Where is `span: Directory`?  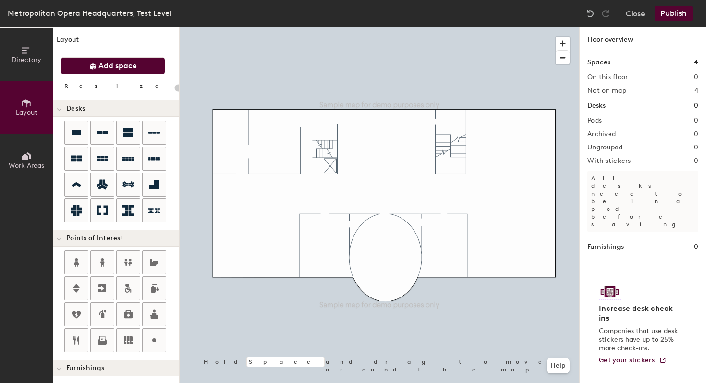 span: Directory is located at coordinates (26, 60).